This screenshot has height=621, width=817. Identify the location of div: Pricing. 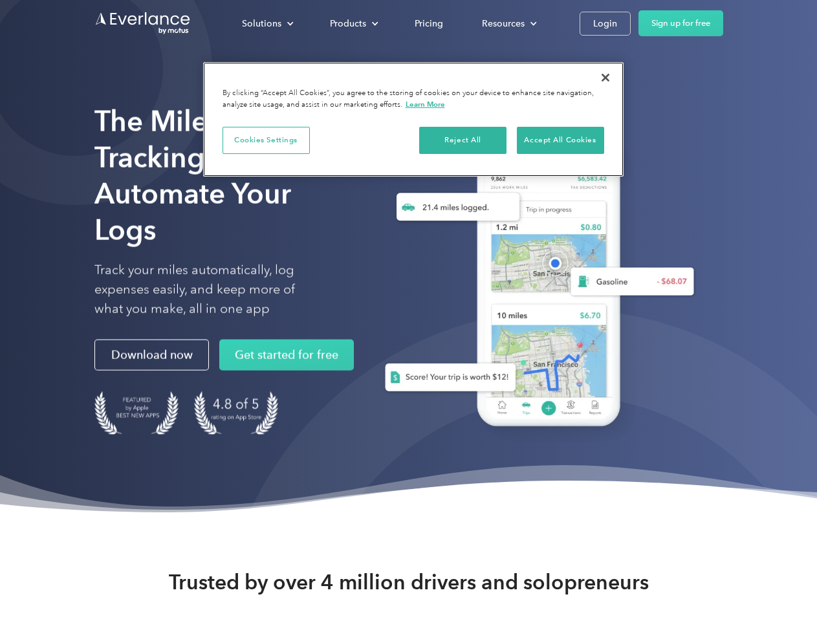
(429, 23).